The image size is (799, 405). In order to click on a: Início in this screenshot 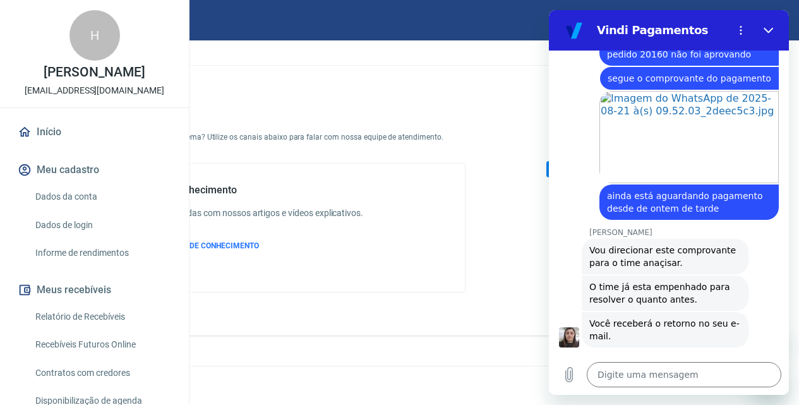, I will do `click(94, 132)`.